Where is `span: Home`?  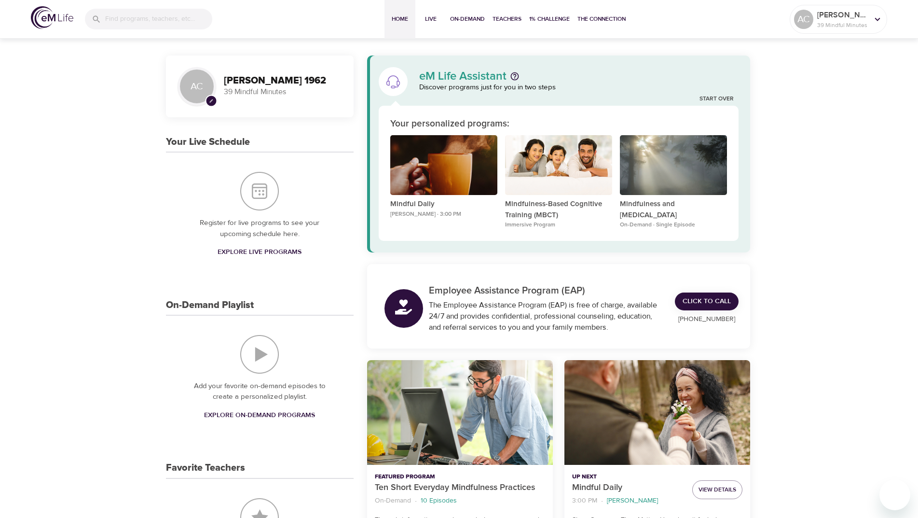
span: Home is located at coordinates (400, 19).